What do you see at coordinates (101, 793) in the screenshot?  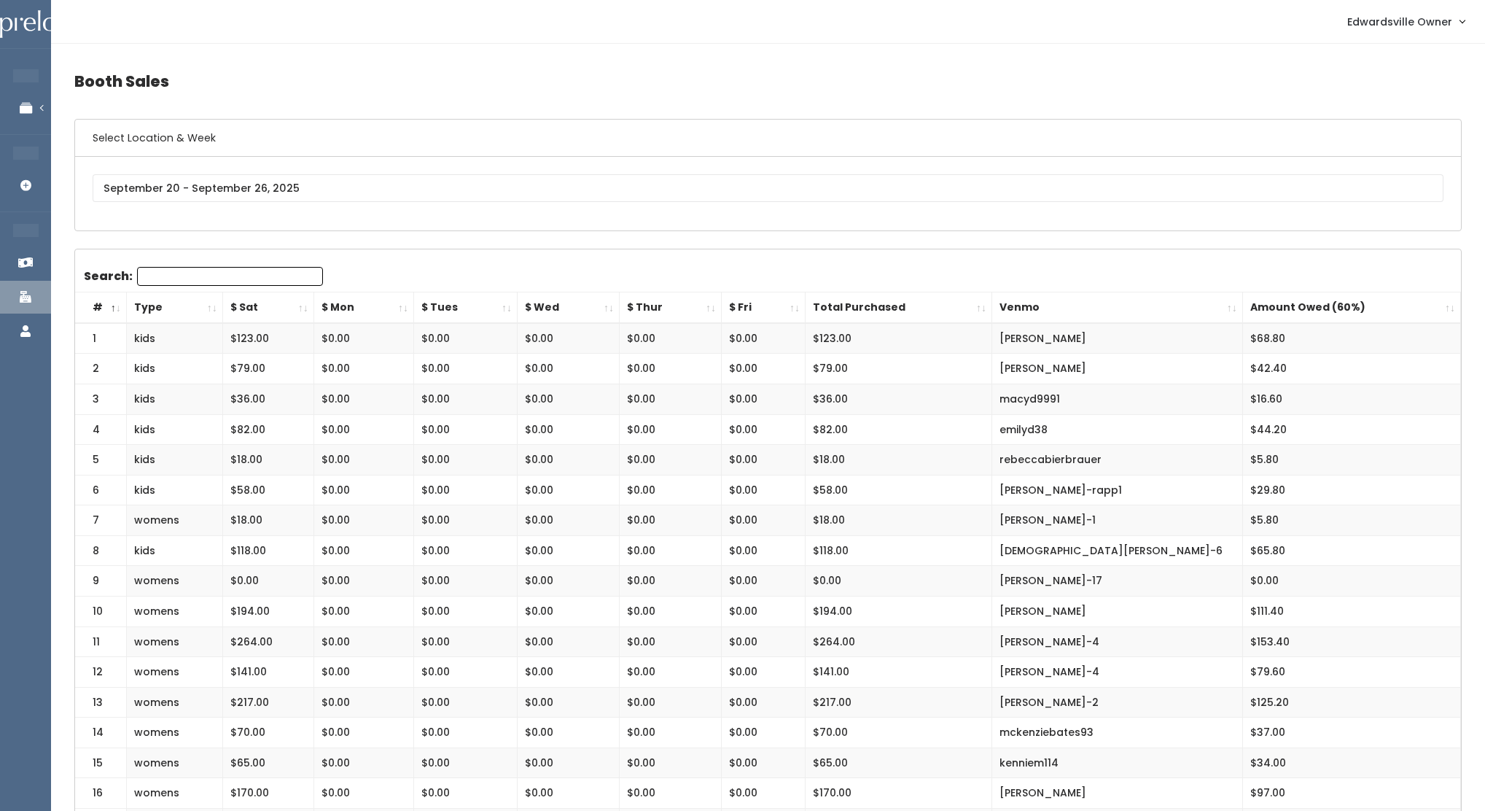 I see `td: 16` at bounding box center [101, 793].